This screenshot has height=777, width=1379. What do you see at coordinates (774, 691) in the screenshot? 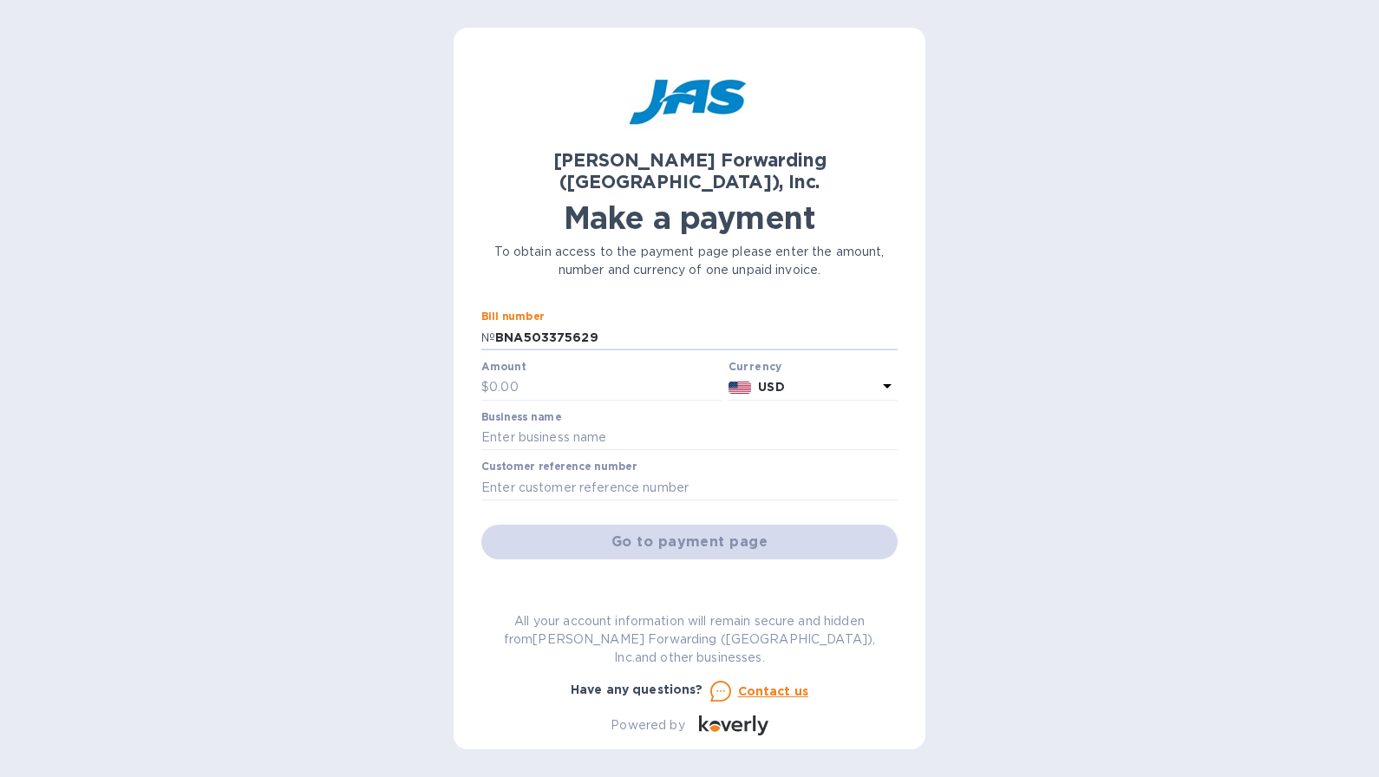
I see `u: Contact us` at bounding box center [774, 691].